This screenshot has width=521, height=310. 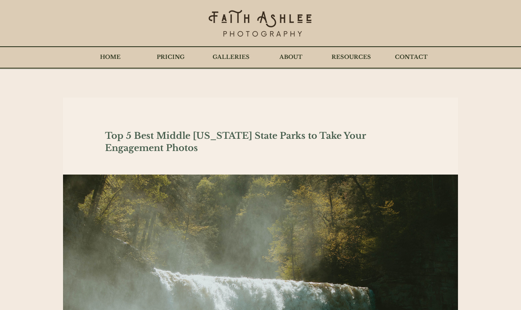 I want to click on p: PRICING, so click(x=171, y=57).